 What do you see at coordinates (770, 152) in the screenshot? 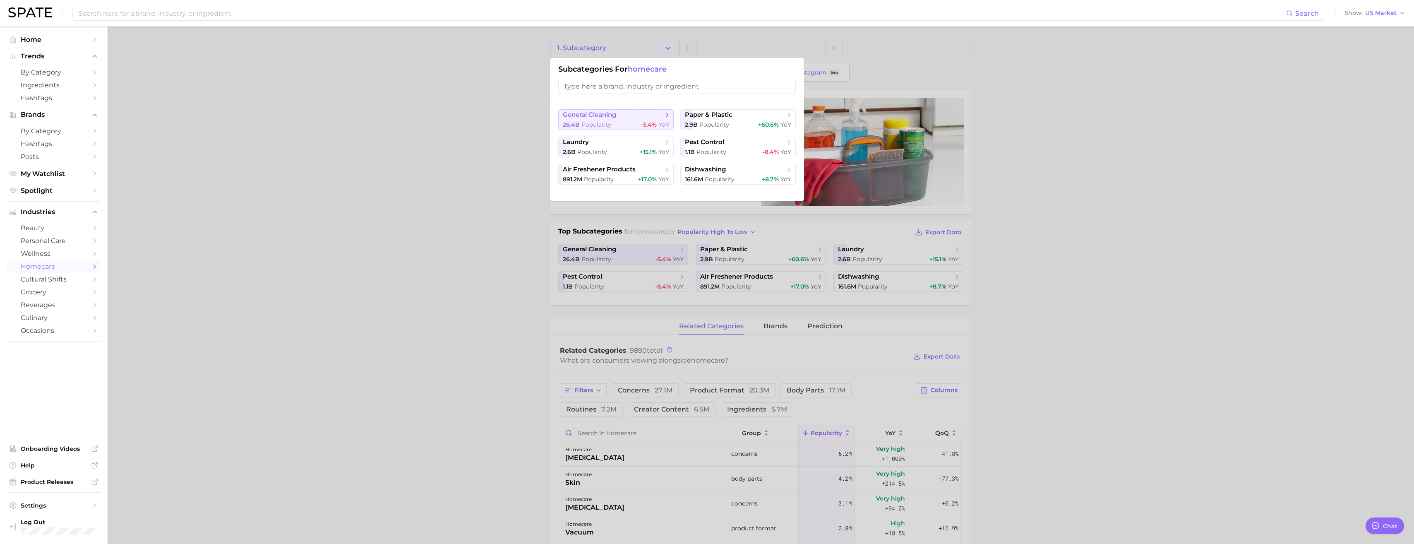
I see `span: -8.4%` at bounding box center [770, 152].